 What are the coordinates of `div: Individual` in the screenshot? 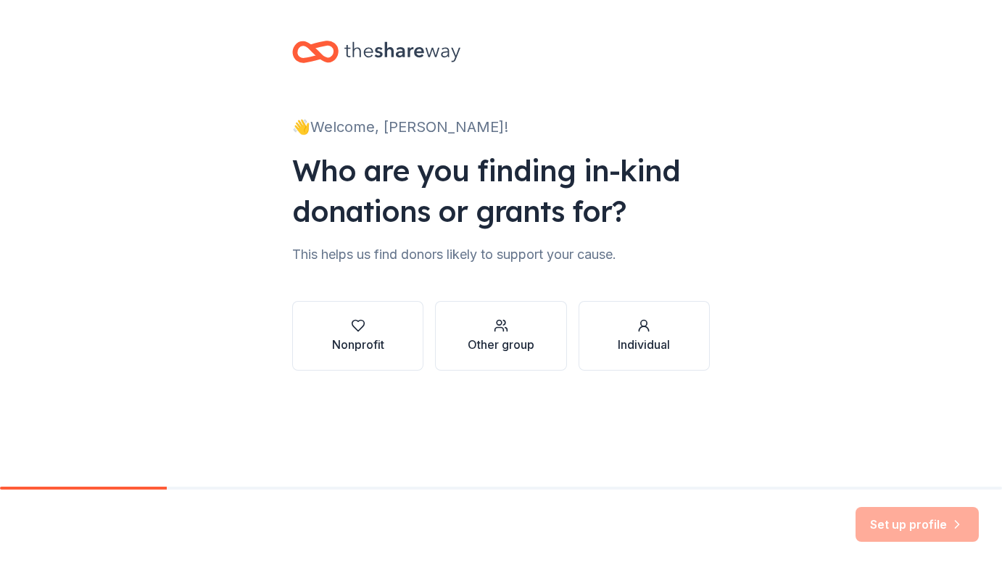 It's located at (644, 344).